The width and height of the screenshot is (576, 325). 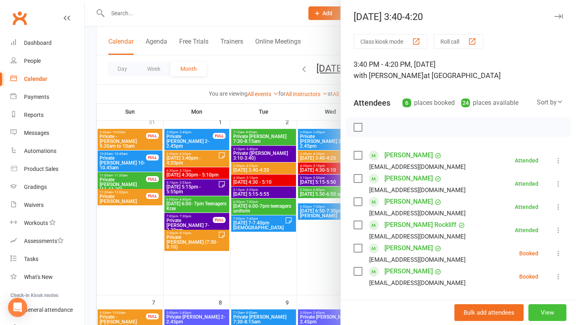 What do you see at coordinates (47, 169) in the screenshot?
I see `a: Product Sales` at bounding box center [47, 169].